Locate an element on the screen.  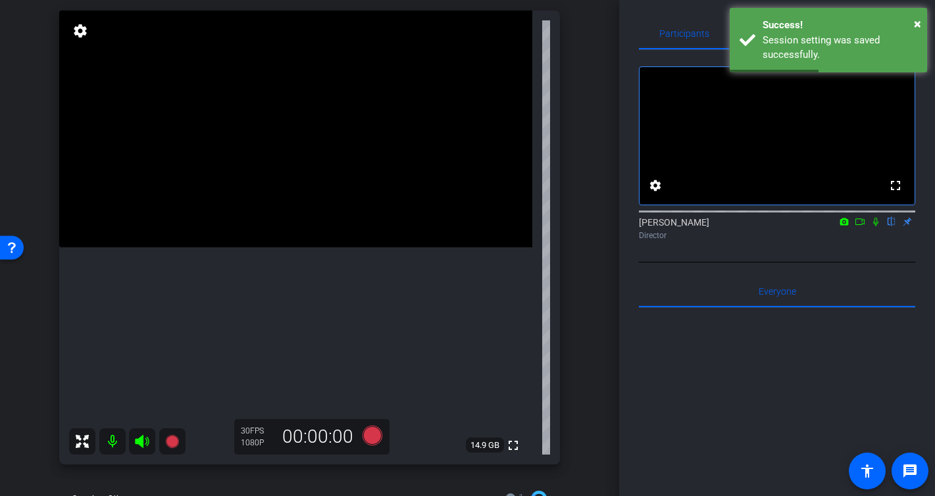
div: Director is located at coordinates (777, 236).